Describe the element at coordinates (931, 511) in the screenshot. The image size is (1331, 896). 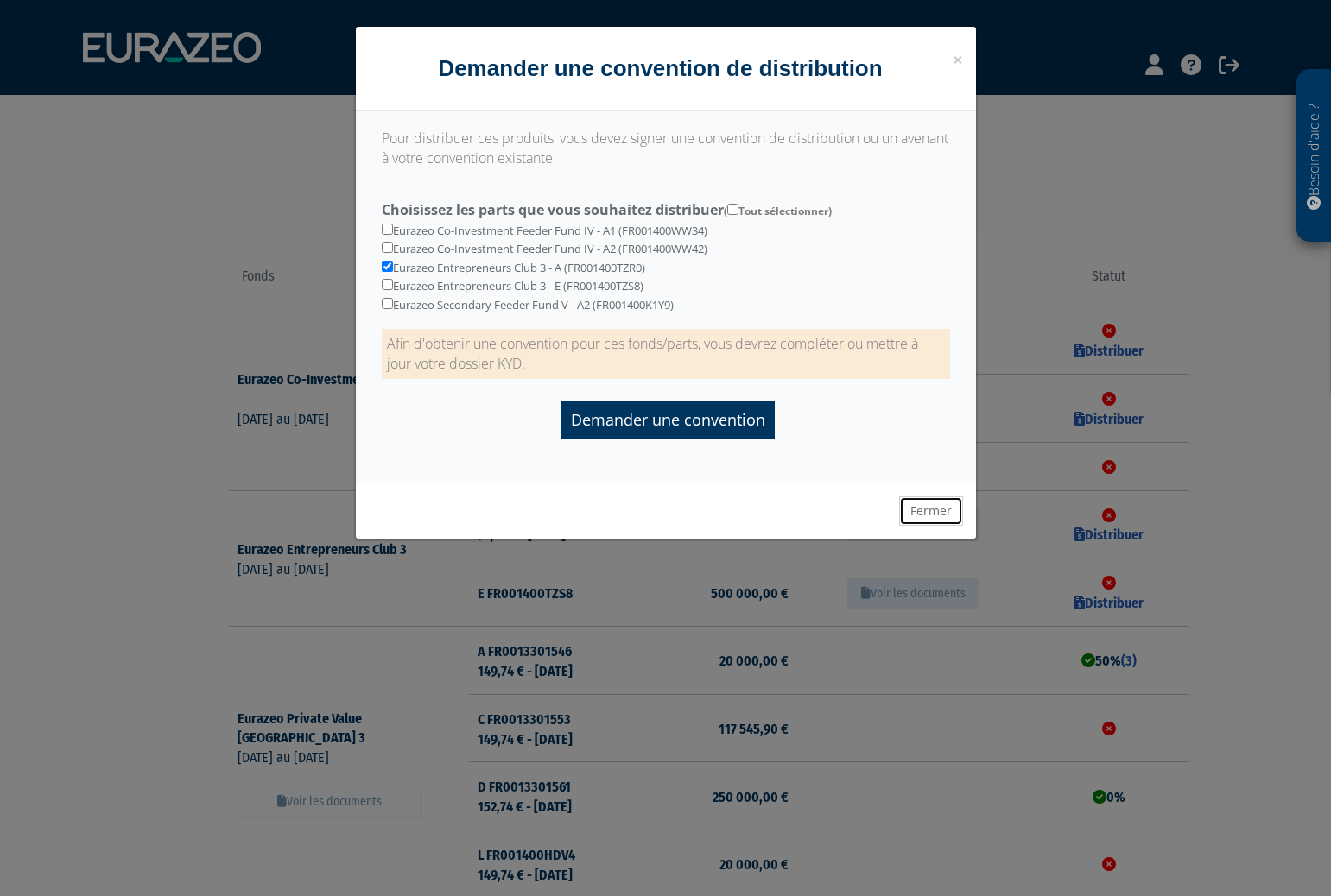
I see `button: Fermer` at that location.